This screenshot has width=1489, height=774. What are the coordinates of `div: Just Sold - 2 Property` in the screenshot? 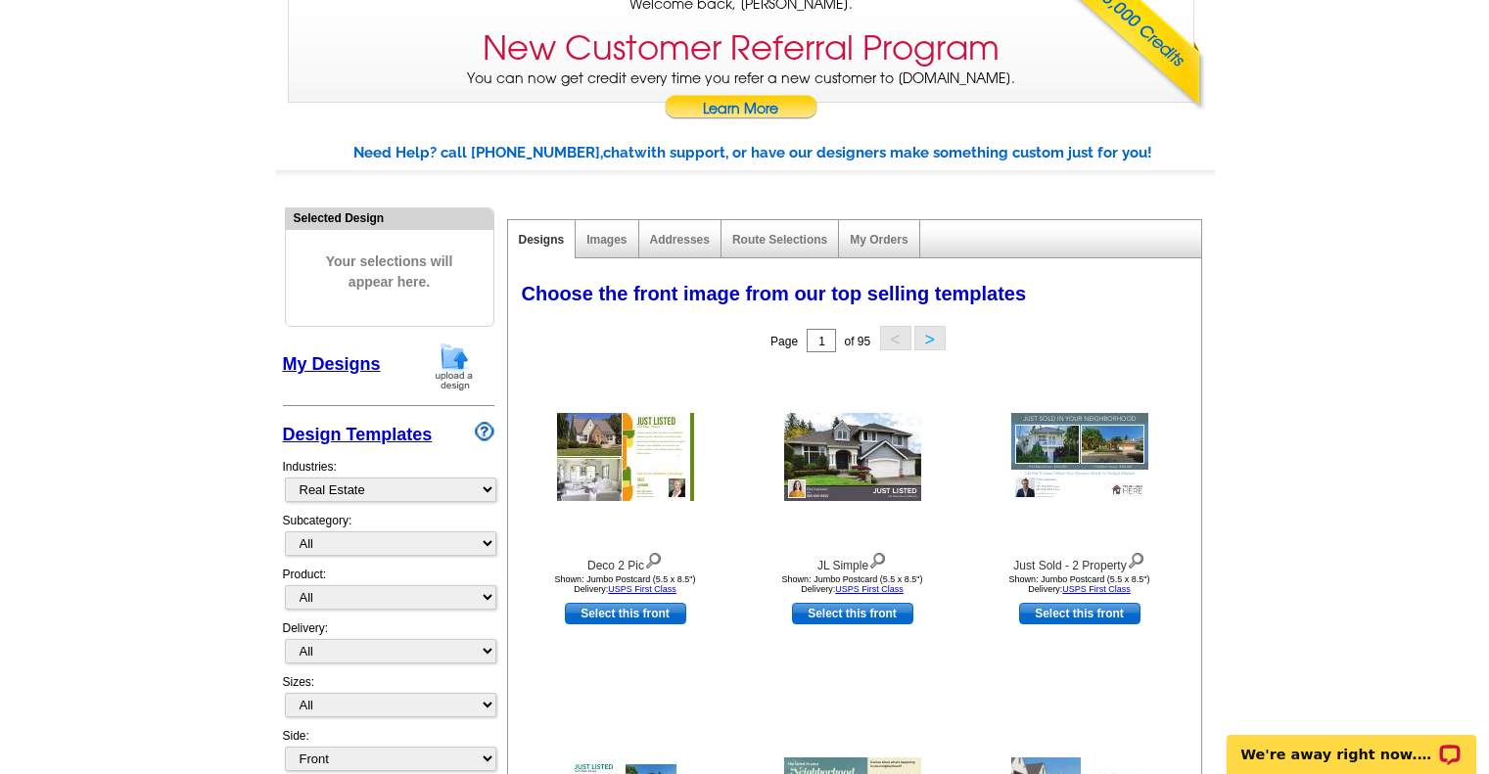 It's located at (1080, 561).